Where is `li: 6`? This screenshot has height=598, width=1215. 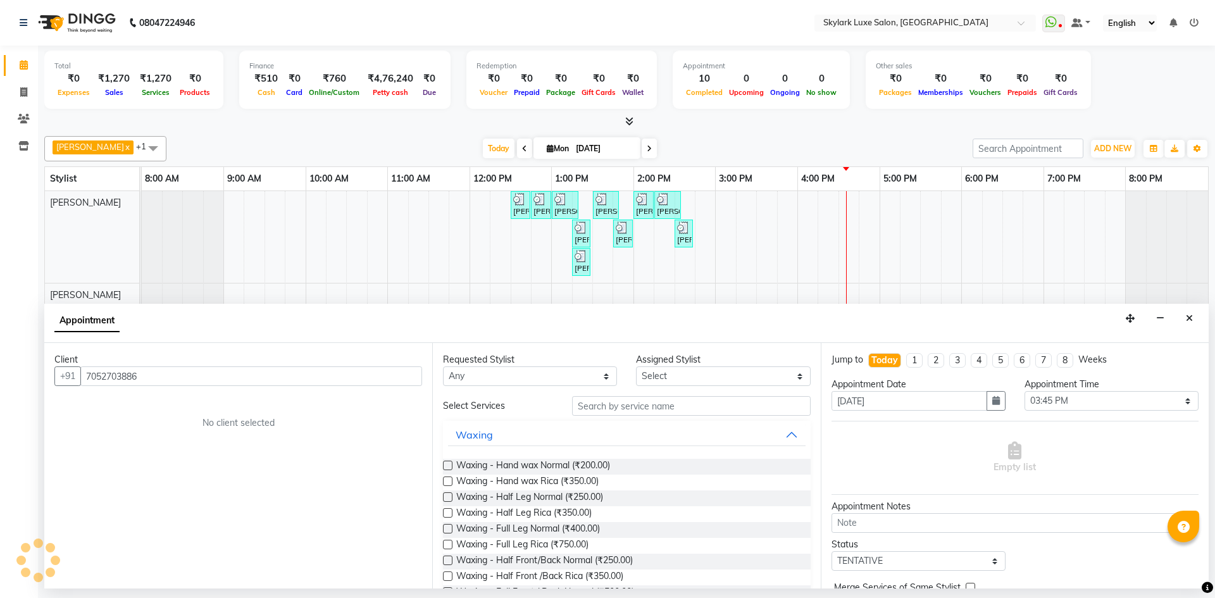
li: 6 is located at coordinates (1022, 360).